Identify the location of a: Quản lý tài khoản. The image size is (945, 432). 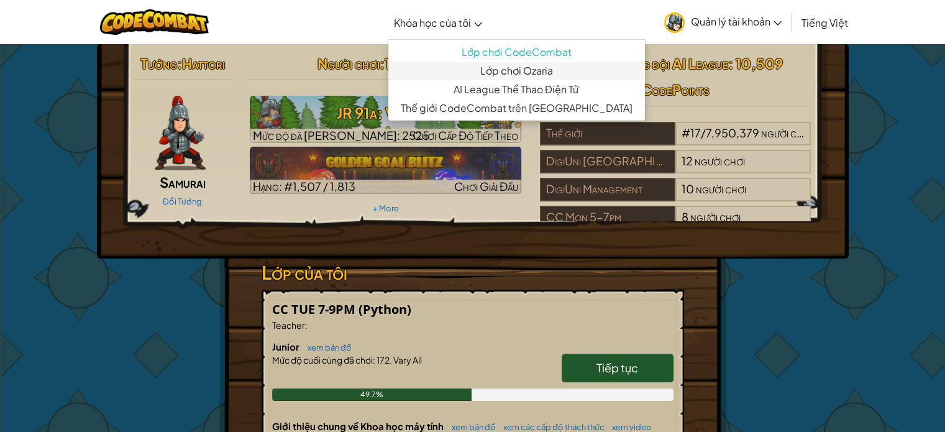
(723, 22).